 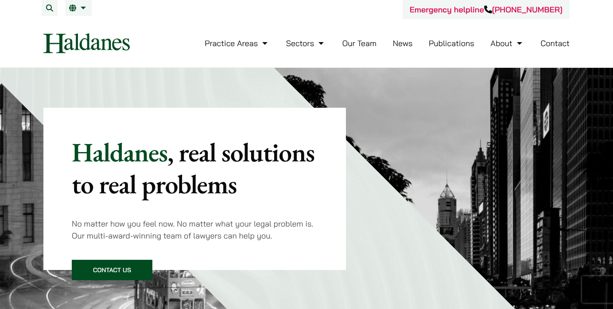 I want to click on a: News, so click(x=402, y=43).